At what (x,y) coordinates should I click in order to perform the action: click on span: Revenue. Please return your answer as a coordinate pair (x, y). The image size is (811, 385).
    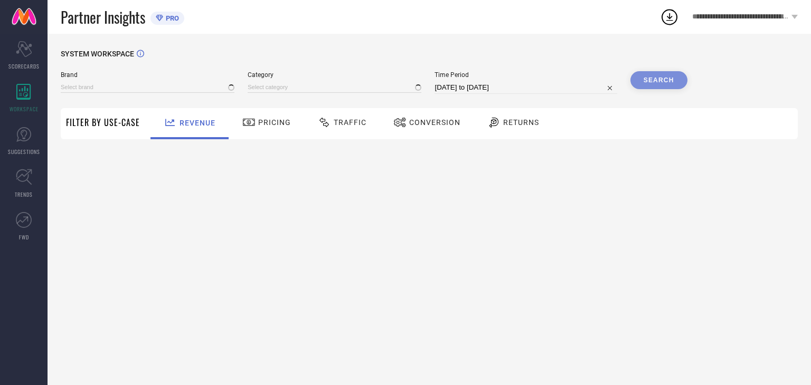
    Looking at the image, I should click on (197, 123).